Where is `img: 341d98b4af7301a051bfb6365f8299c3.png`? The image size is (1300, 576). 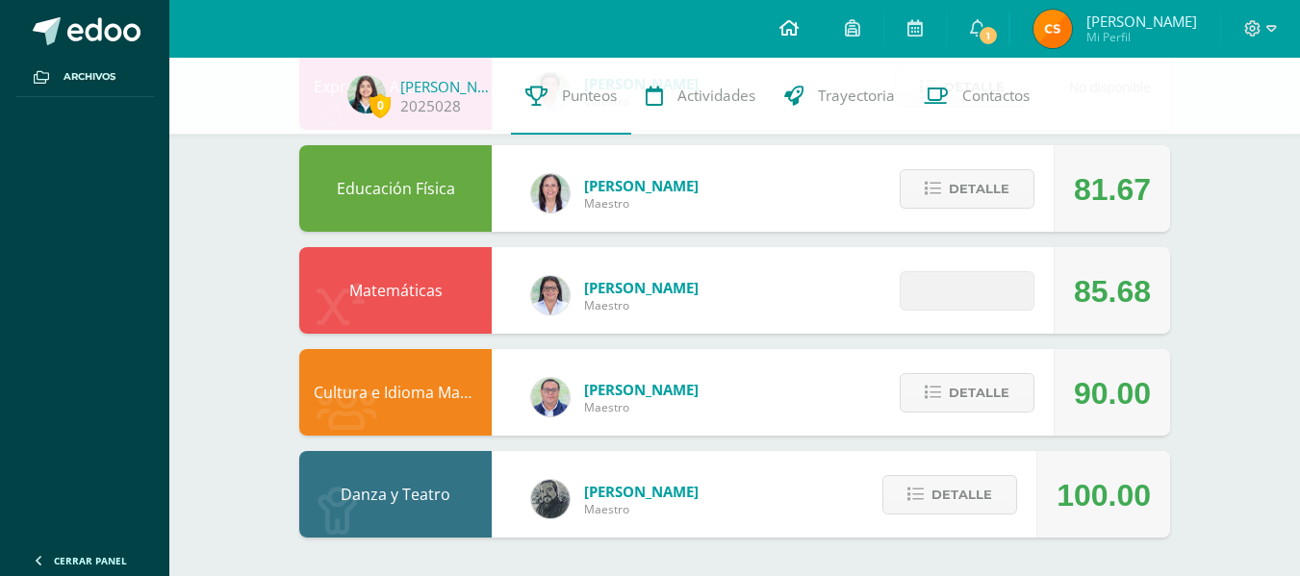 img: 341d98b4af7301a051bfb6365f8299c3.png is located at coordinates (550, 295).